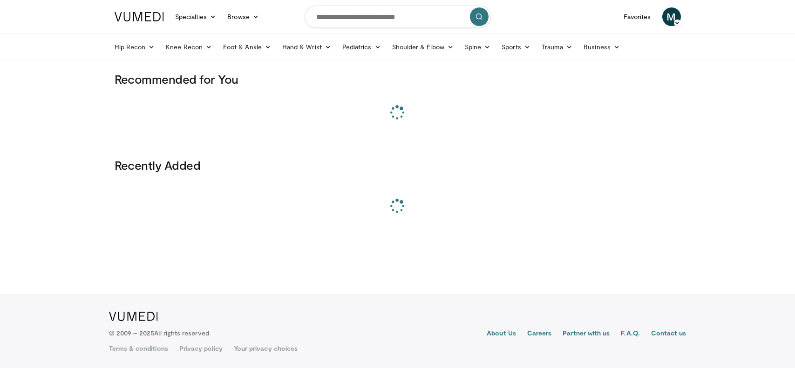 Image resolution: width=795 pixels, height=368 pixels. I want to click on a: Specialties, so click(196, 17).